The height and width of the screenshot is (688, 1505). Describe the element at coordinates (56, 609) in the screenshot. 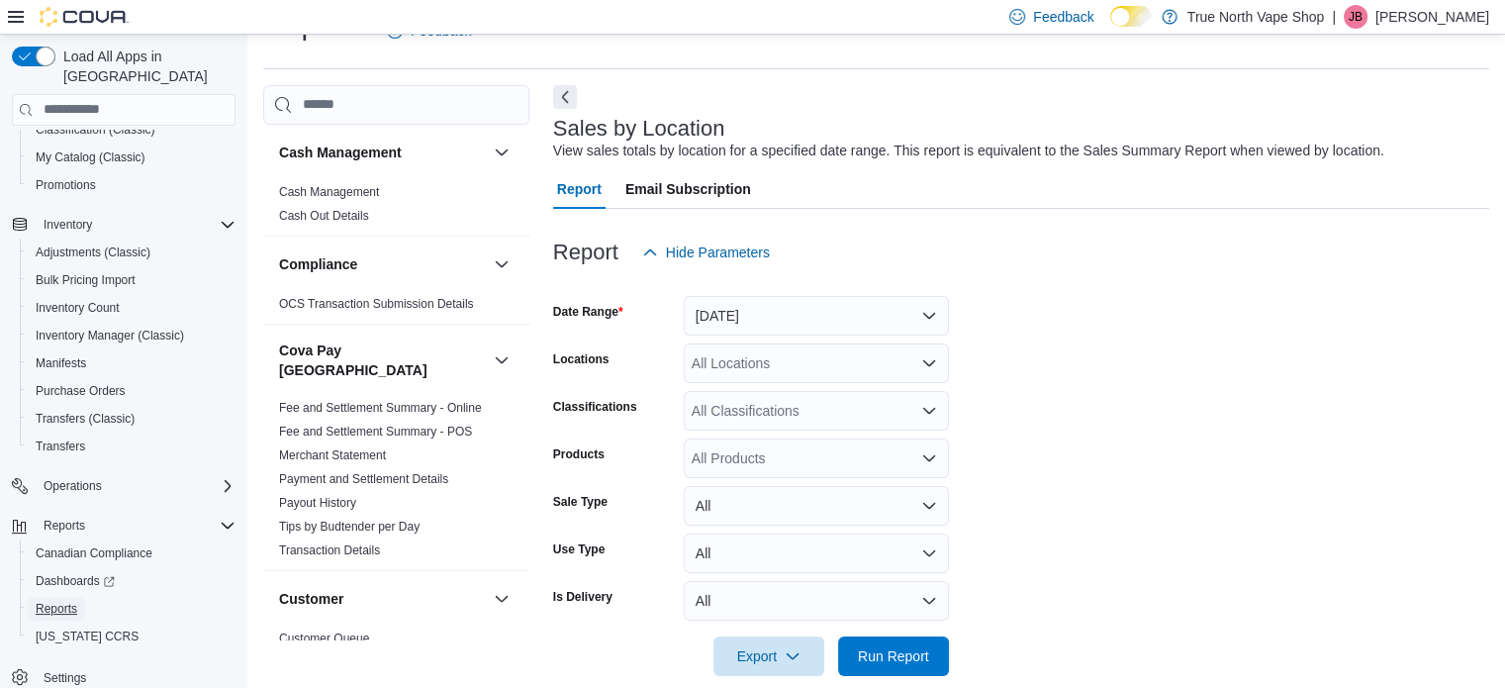

I see `a: Reports` at that location.